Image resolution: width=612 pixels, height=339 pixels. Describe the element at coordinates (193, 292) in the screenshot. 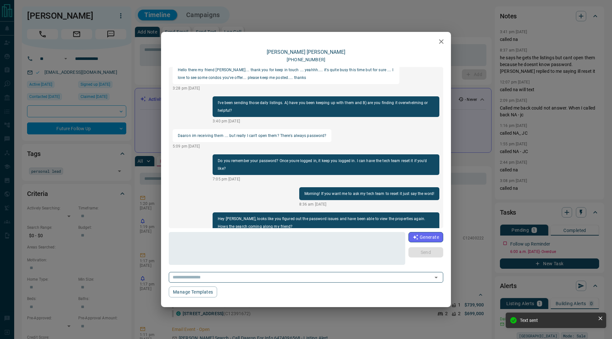

I see `button: Manage Templates` at that location.